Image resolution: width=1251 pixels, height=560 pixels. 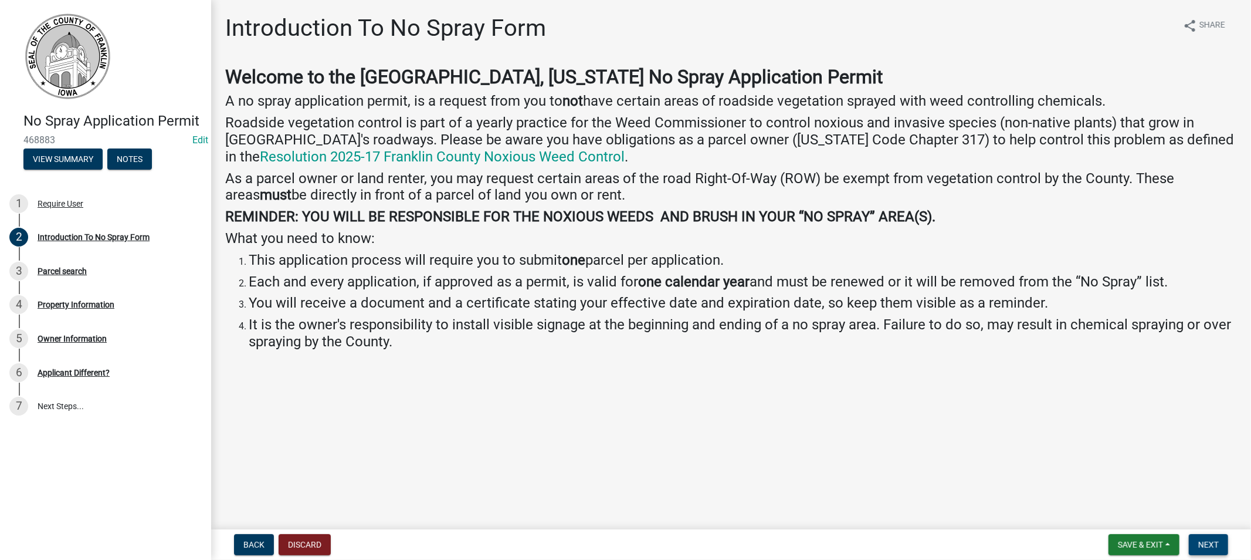 What do you see at coordinates (19, 271) in the screenshot?
I see `div: 3` at bounding box center [19, 271].